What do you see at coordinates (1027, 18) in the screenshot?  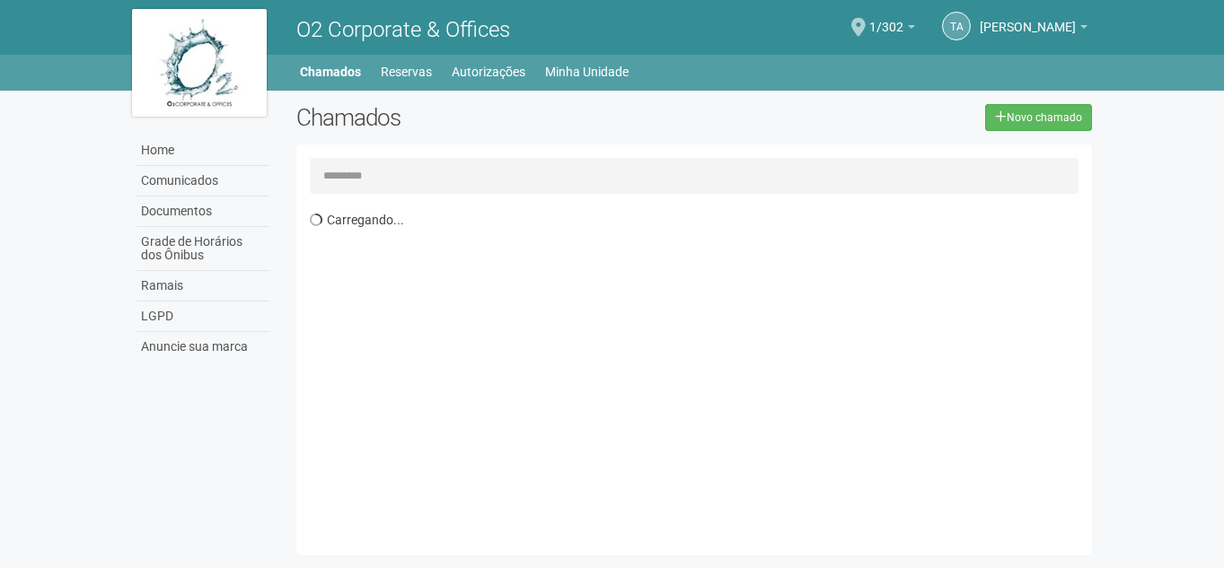 I see `span: Thamiris Abdala` at bounding box center [1027, 18].